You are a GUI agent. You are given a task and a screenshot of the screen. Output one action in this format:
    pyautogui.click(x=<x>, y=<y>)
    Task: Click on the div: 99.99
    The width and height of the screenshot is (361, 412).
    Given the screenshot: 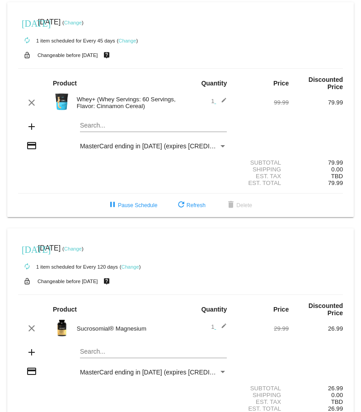 What is the action you would take?
    pyautogui.click(x=262, y=102)
    